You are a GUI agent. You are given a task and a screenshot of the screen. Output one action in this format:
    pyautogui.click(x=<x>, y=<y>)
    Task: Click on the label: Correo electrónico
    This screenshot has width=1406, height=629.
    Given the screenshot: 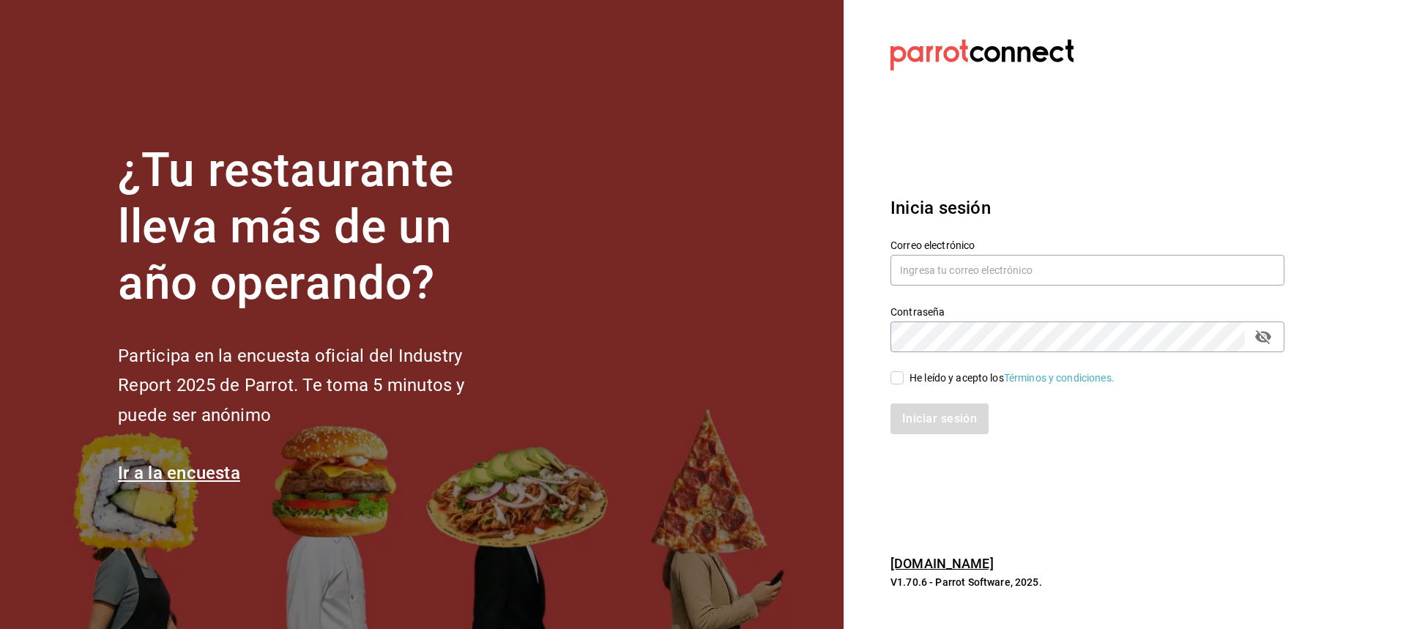 What is the action you would take?
    pyautogui.click(x=1087, y=245)
    